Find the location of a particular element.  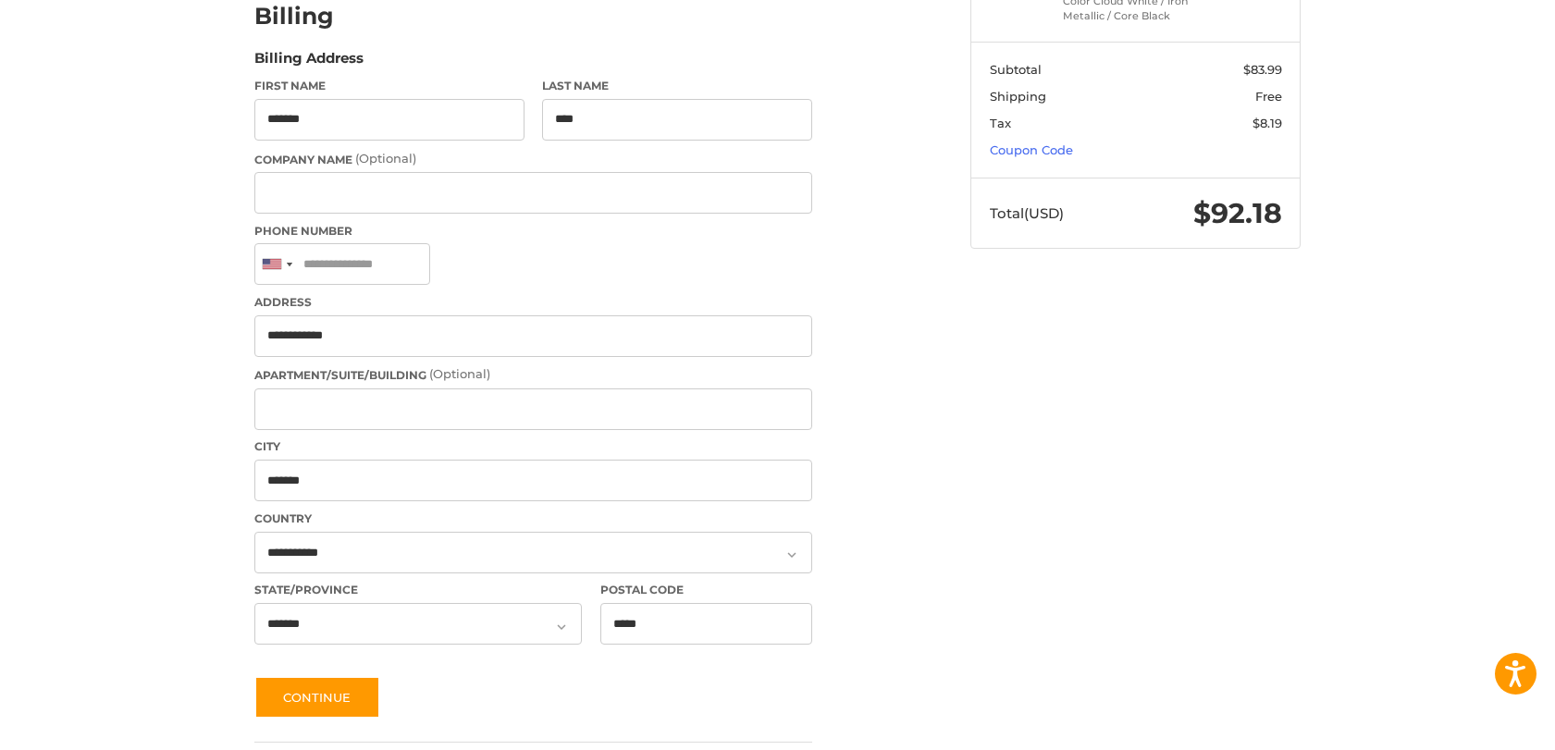

h2: Billing is located at coordinates (308, 16).